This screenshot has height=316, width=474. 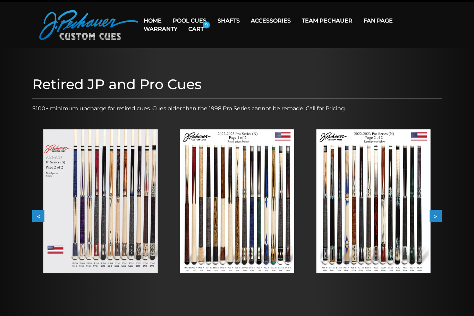 I want to click on div: Carousel Navigation, so click(x=237, y=216).